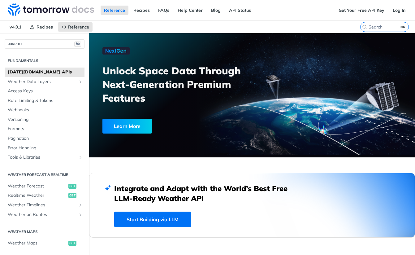 The image size is (415, 255). Describe the element at coordinates (45, 129) in the screenshot. I see `a: Formats` at that location.